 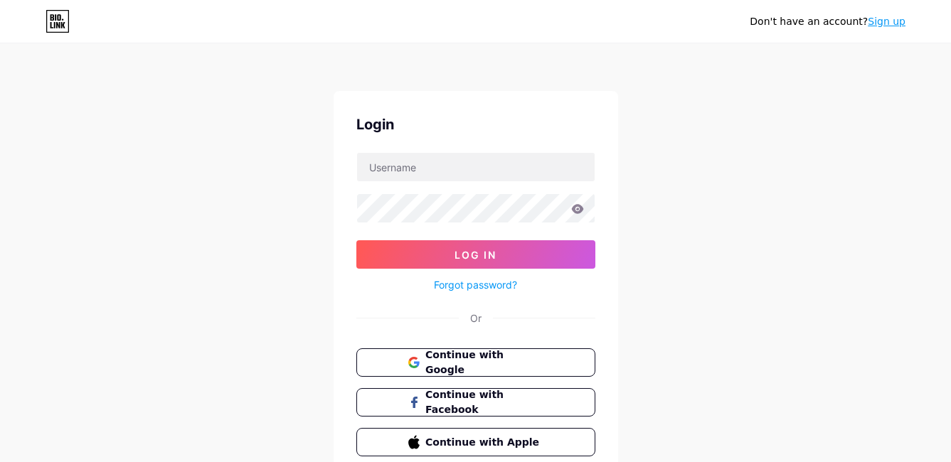 I want to click on a: Forgot password?, so click(x=475, y=284).